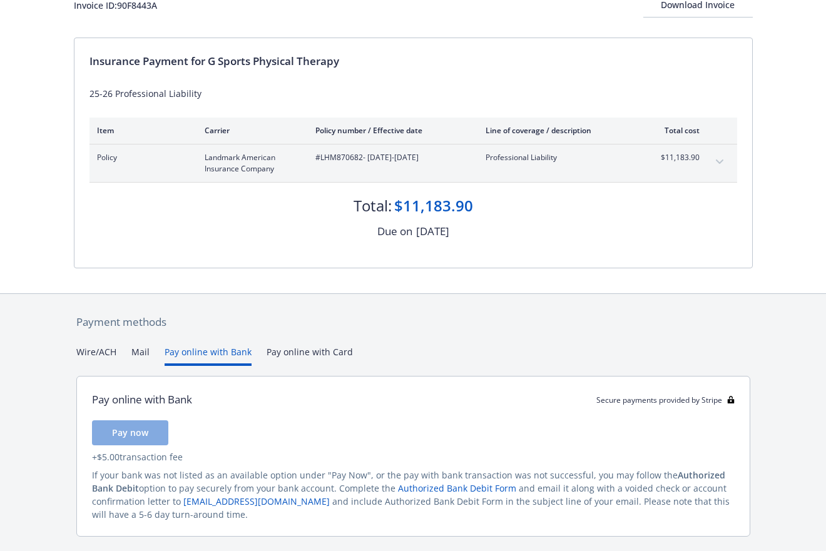 Image resolution: width=826 pixels, height=551 pixels. Describe the element at coordinates (250, 130) in the screenshot. I see `div: Carrier` at that location.